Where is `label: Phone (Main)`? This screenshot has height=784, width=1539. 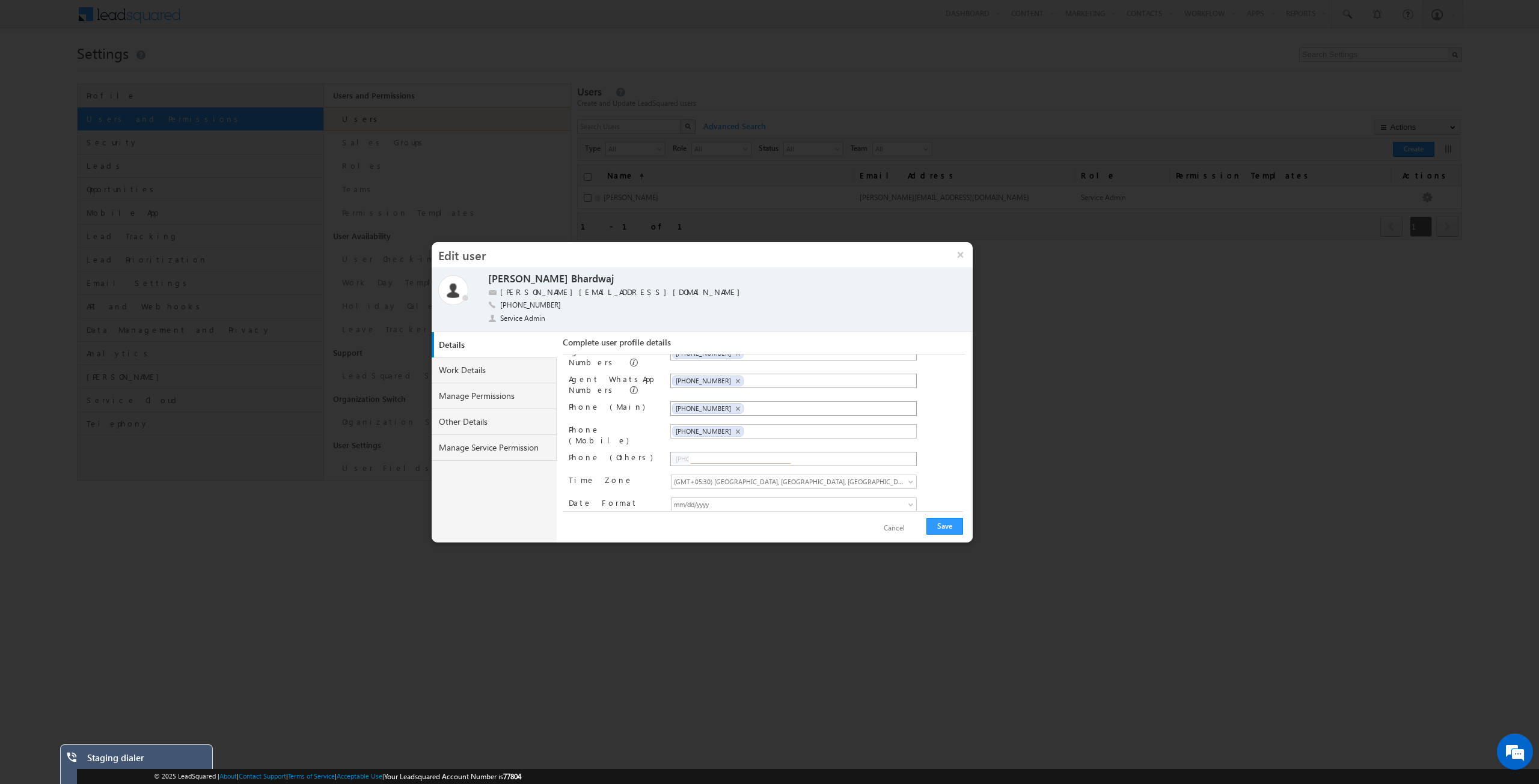 label: Phone (Main) is located at coordinates (606, 406).